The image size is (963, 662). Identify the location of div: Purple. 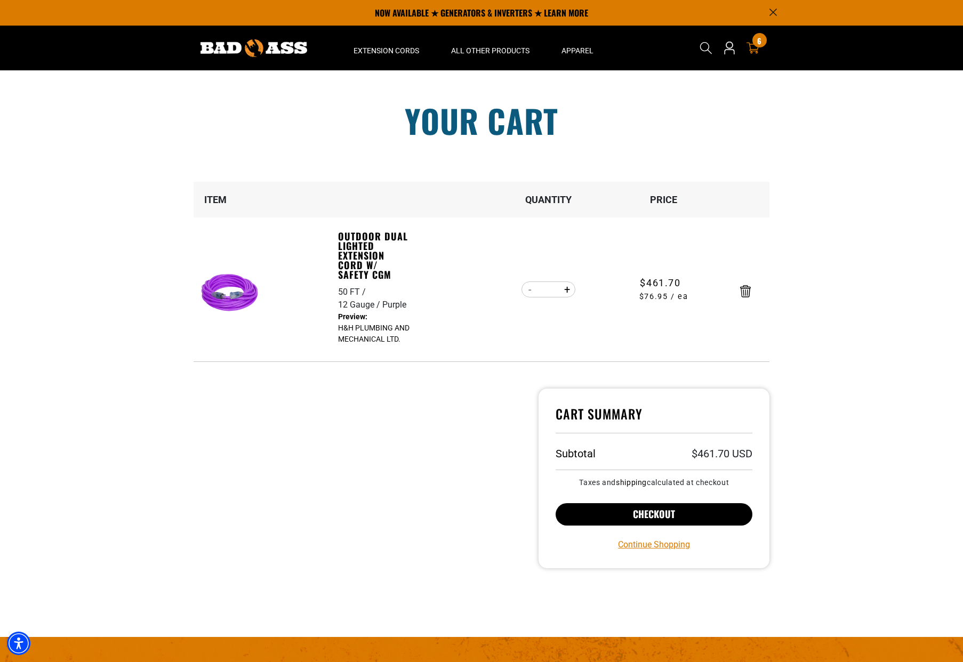
(394, 305).